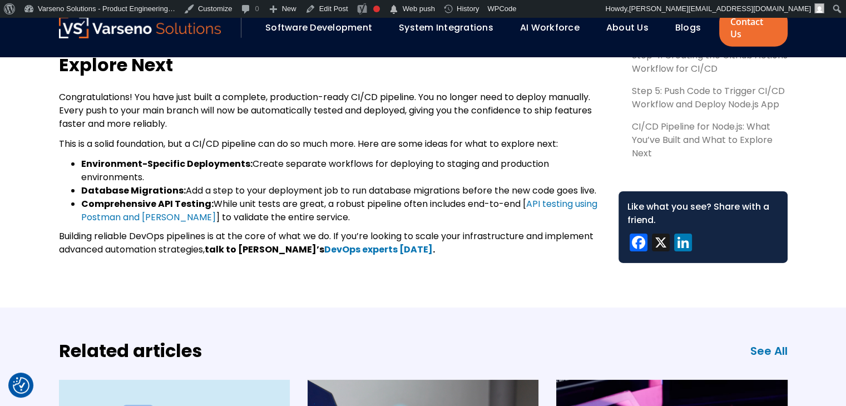  Describe the element at coordinates (315, 170) in the screenshot. I see `span: Create separate workflows for deploying to staging and production environments.` at that location.